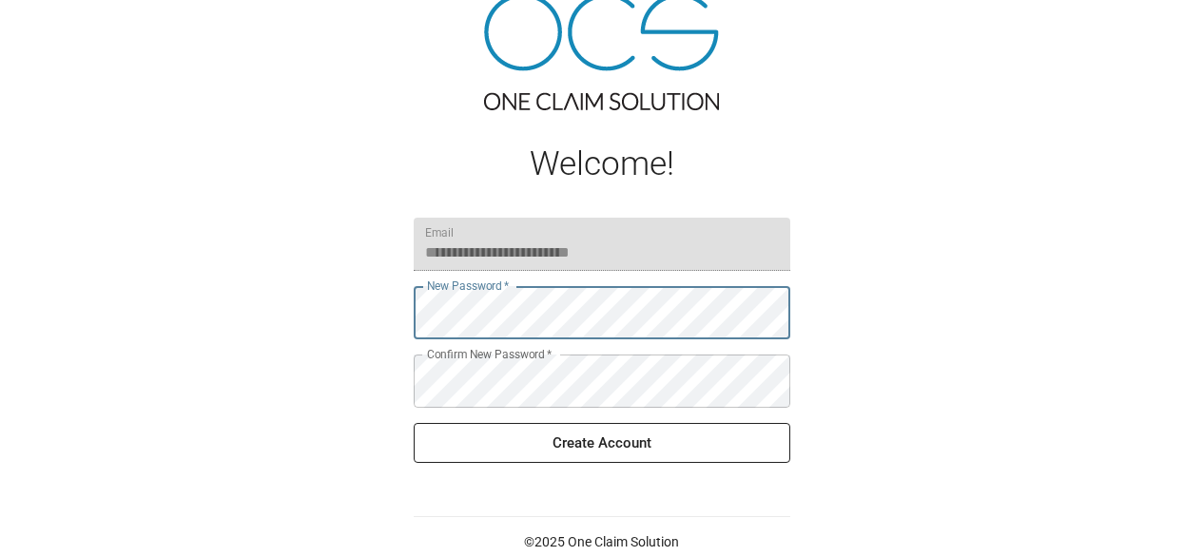  Describe the element at coordinates (468, 285) in the screenshot. I see `label: New Password` at that location.